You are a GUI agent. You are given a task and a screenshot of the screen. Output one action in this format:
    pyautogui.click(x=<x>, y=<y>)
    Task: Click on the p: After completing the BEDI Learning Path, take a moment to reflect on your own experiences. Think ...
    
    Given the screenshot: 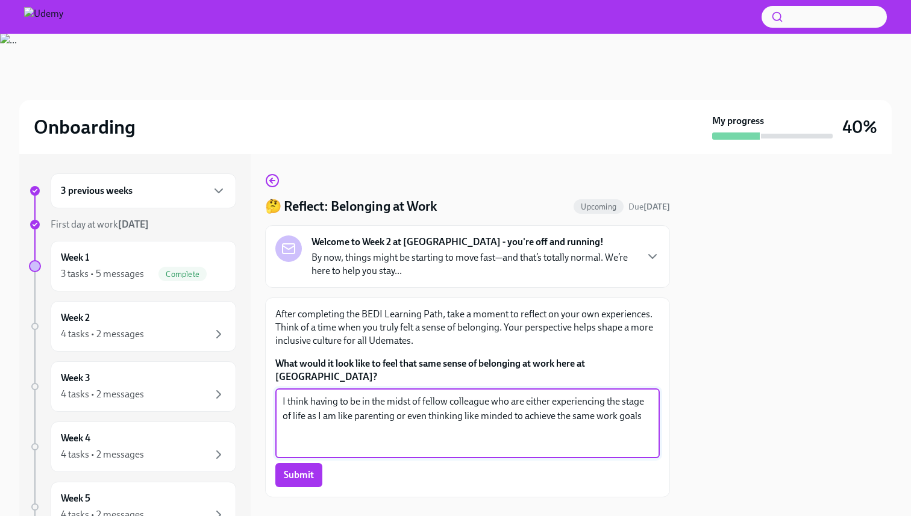 What is the action you would take?
    pyautogui.click(x=467, y=328)
    